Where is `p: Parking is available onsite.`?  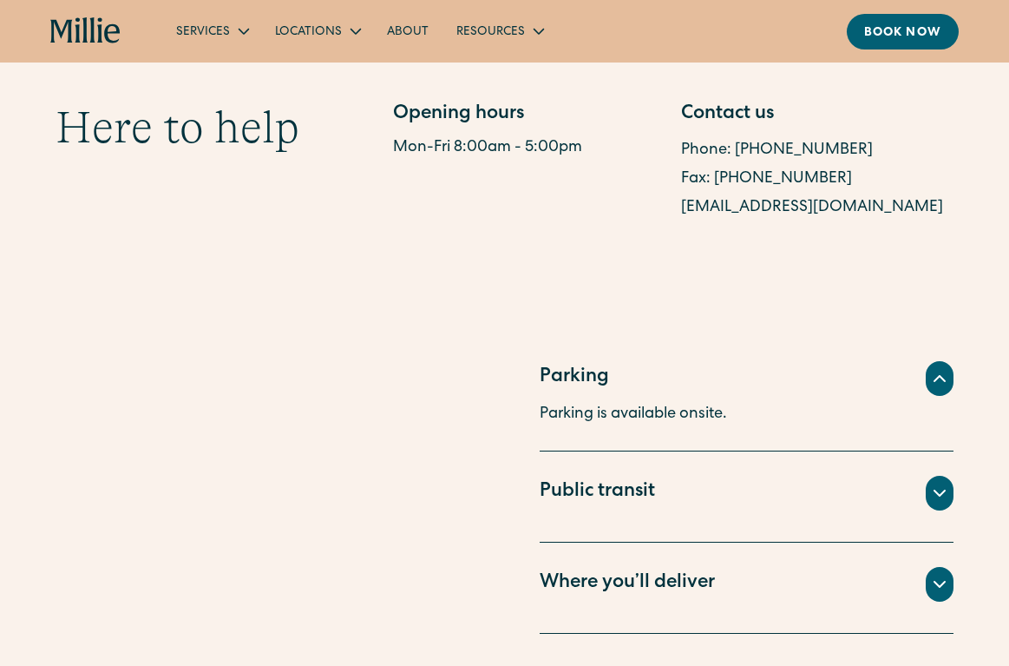 p: Parking is available onsite. is located at coordinates (747, 414).